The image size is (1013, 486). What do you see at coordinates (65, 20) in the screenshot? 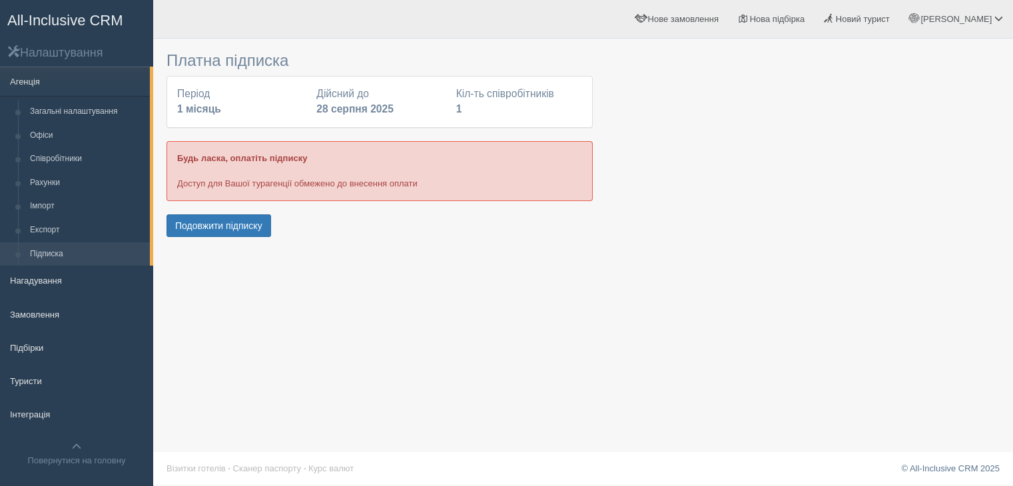
I see `span: All-Inclusive CRM` at bounding box center [65, 20].